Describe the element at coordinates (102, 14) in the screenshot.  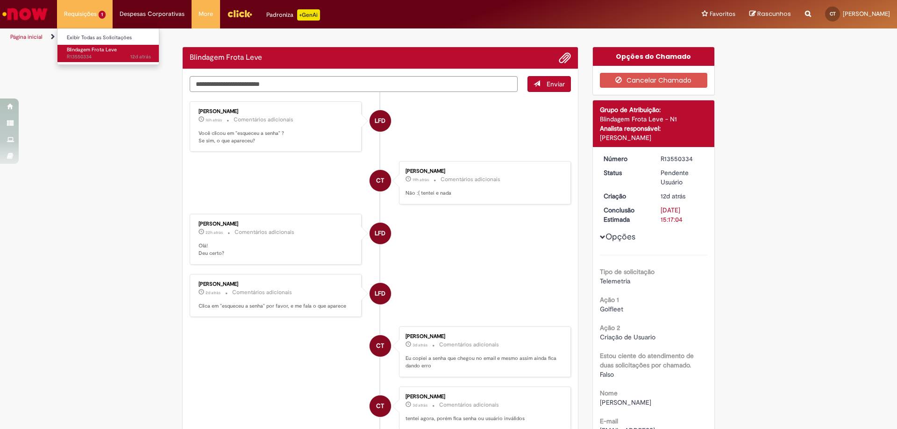
I see `span: 1` at that location.